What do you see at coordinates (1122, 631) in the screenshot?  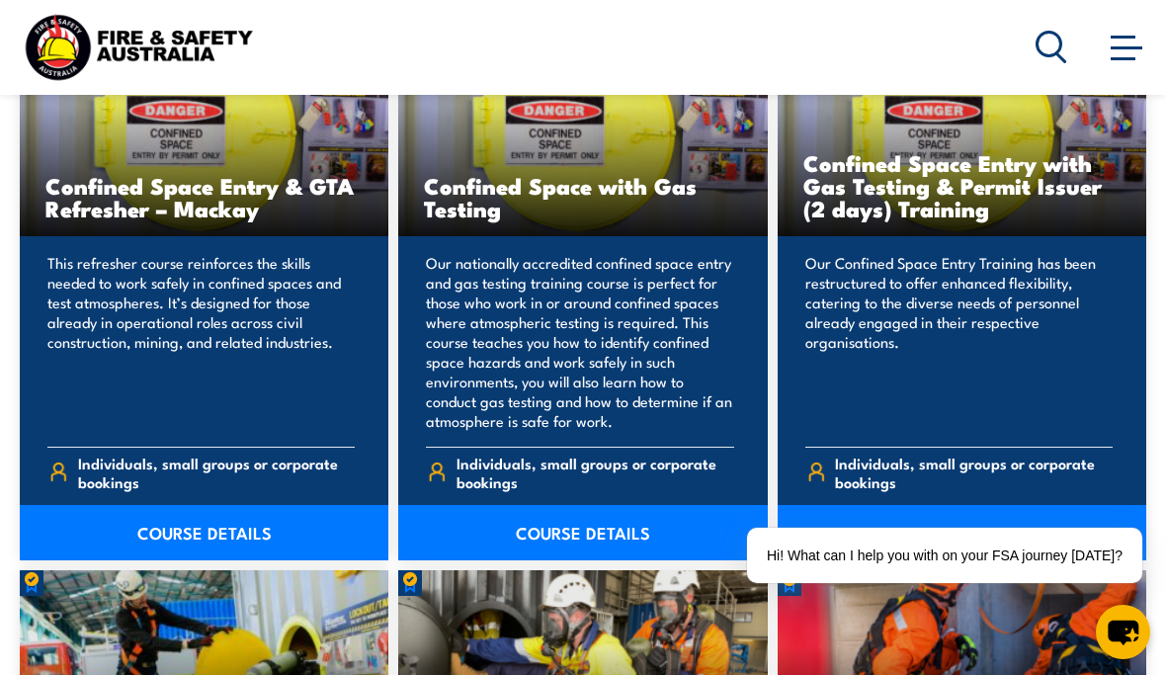 I see `button: chat-button` at bounding box center [1122, 631].